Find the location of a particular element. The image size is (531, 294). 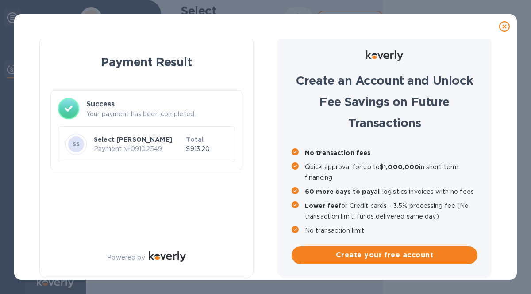

h3: Success is located at coordinates (160, 104).